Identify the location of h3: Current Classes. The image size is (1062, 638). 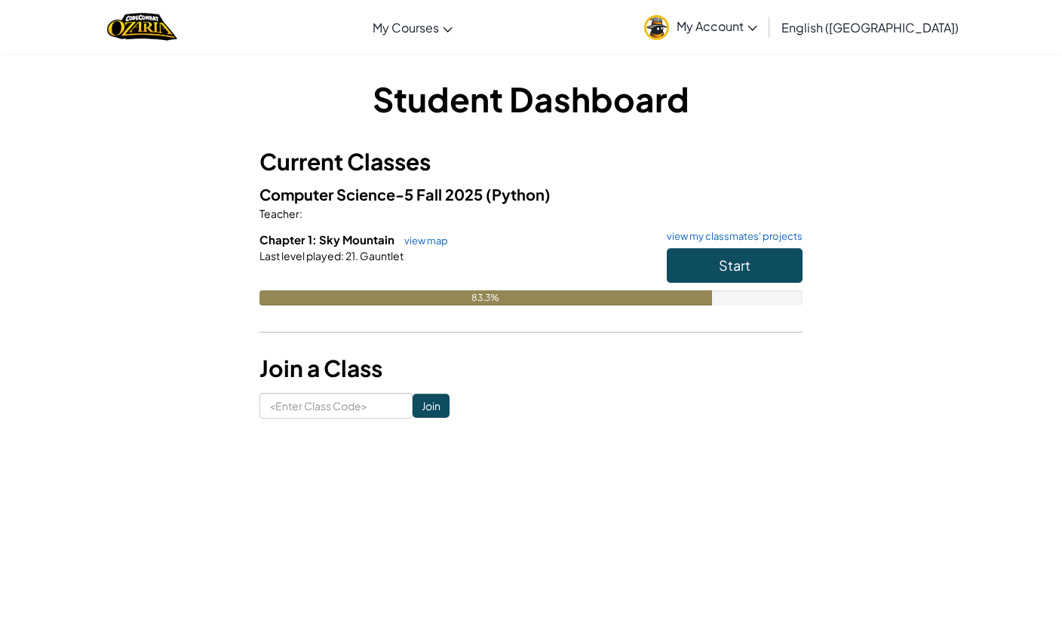
(531, 161).